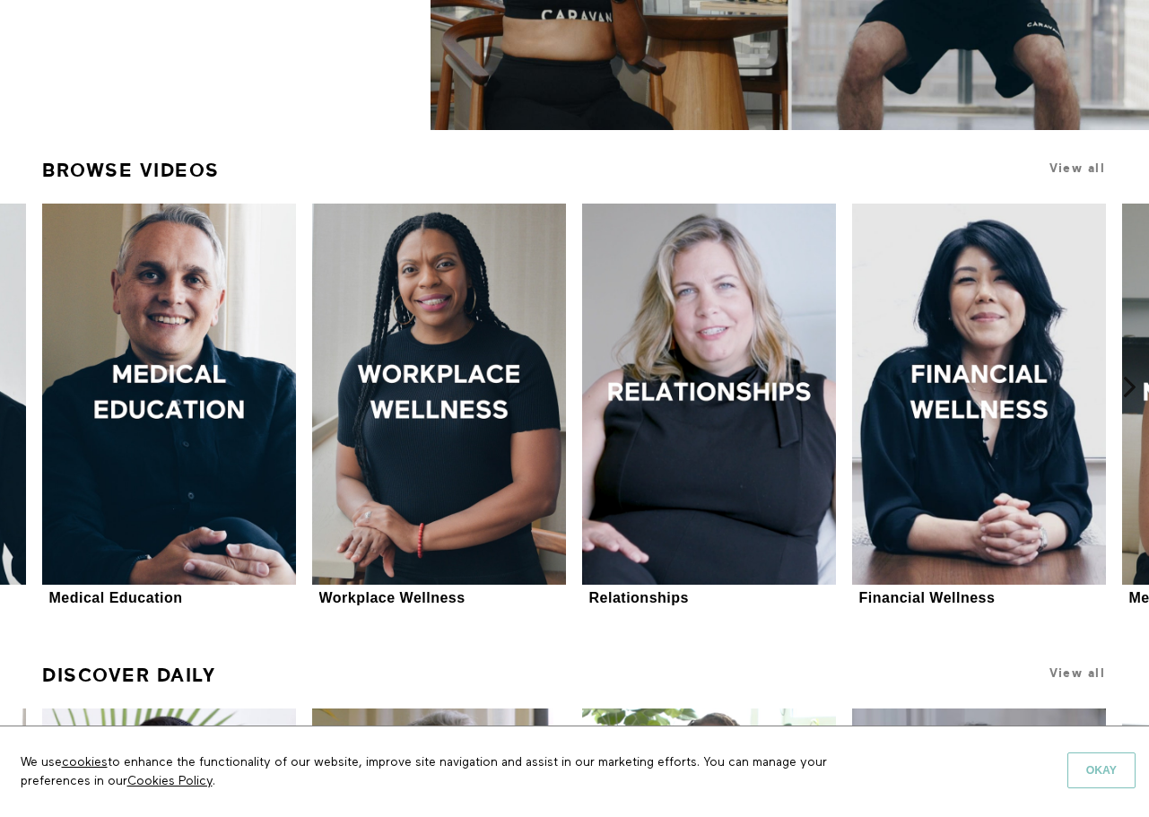 This screenshot has height=817, width=1149. I want to click on a: Workplace WellnessWorkplace Wellness, so click(439, 405).